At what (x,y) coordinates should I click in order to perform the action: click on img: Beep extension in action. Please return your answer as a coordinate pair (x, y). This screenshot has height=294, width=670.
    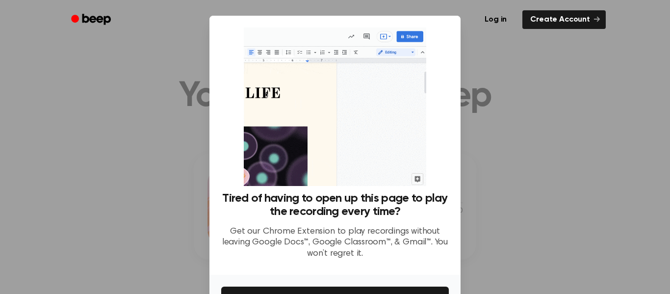
    Looking at the image, I should click on (335, 106).